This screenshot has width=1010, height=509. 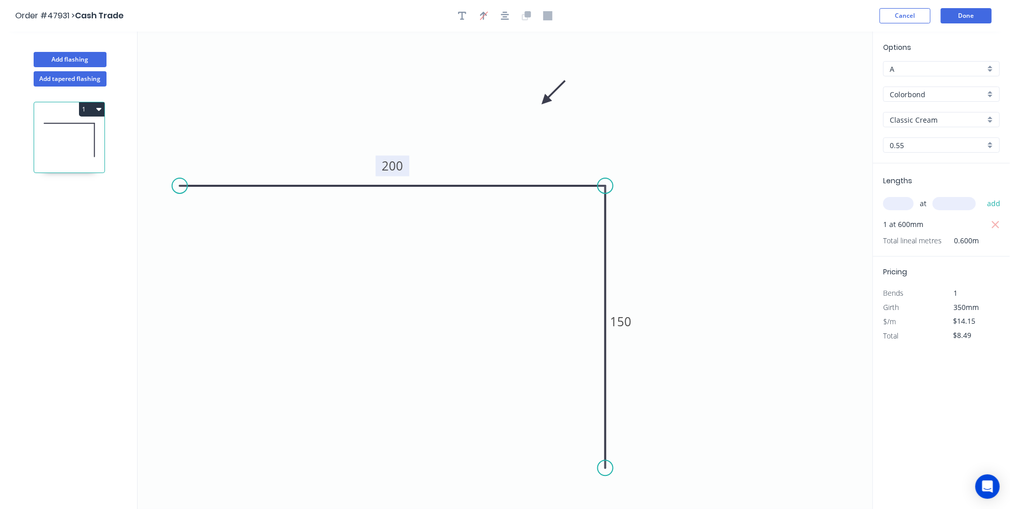 I want to click on span: at, so click(x=923, y=204).